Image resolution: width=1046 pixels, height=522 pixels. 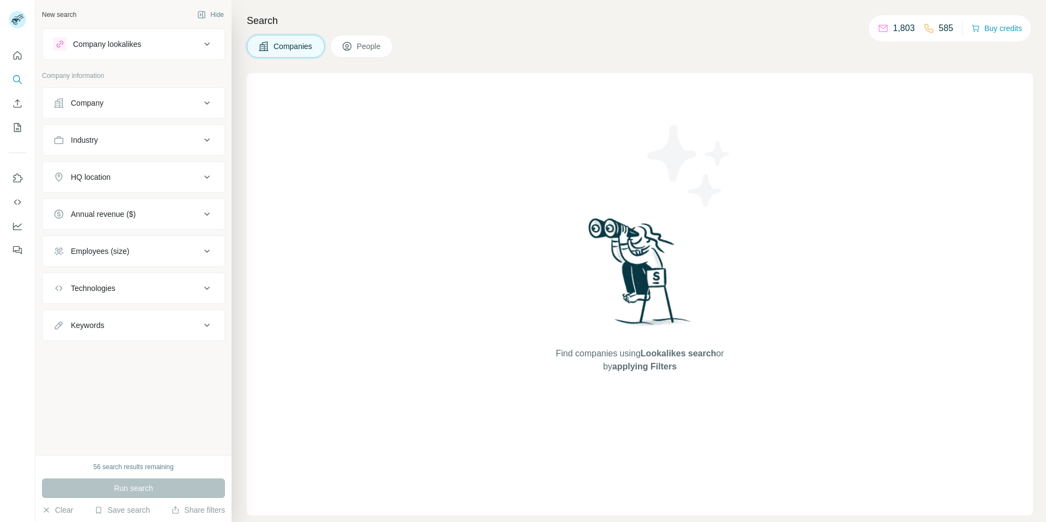 What do you see at coordinates (133, 467) in the screenshot?
I see `div: 56 search results remaining` at bounding box center [133, 467].